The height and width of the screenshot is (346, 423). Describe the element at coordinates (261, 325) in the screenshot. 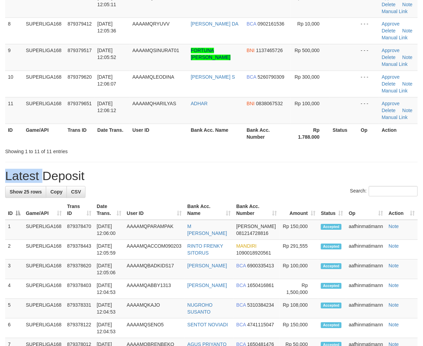

I see `span: Copy 4741115047 to clipboard` at that location.